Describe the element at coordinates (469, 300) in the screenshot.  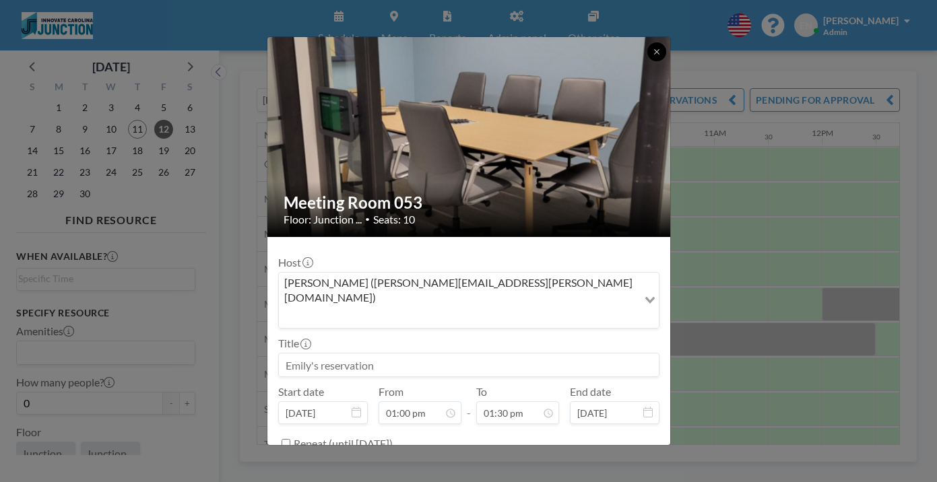
I see `div: Search for option` at that location.